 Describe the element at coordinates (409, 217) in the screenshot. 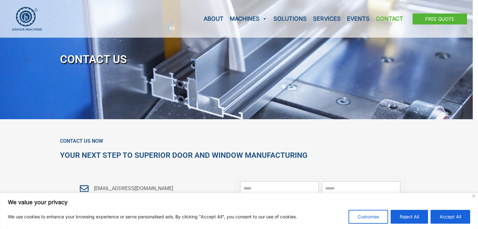

I see `button: Reject All` at that location.